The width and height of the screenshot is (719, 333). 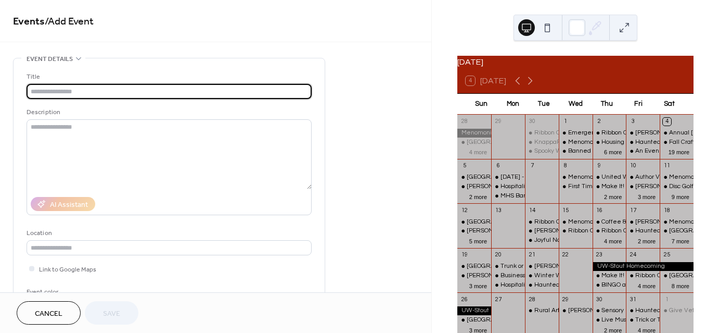 What do you see at coordinates (576, 104) in the screenshot?
I see `div: Wed` at bounding box center [576, 104].